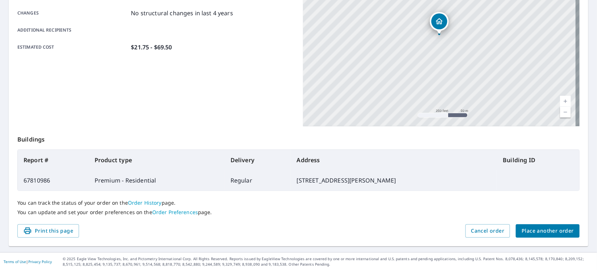  What do you see at coordinates (258, 160) in the screenshot?
I see `th: Delivery` at bounding box center [258, 160].